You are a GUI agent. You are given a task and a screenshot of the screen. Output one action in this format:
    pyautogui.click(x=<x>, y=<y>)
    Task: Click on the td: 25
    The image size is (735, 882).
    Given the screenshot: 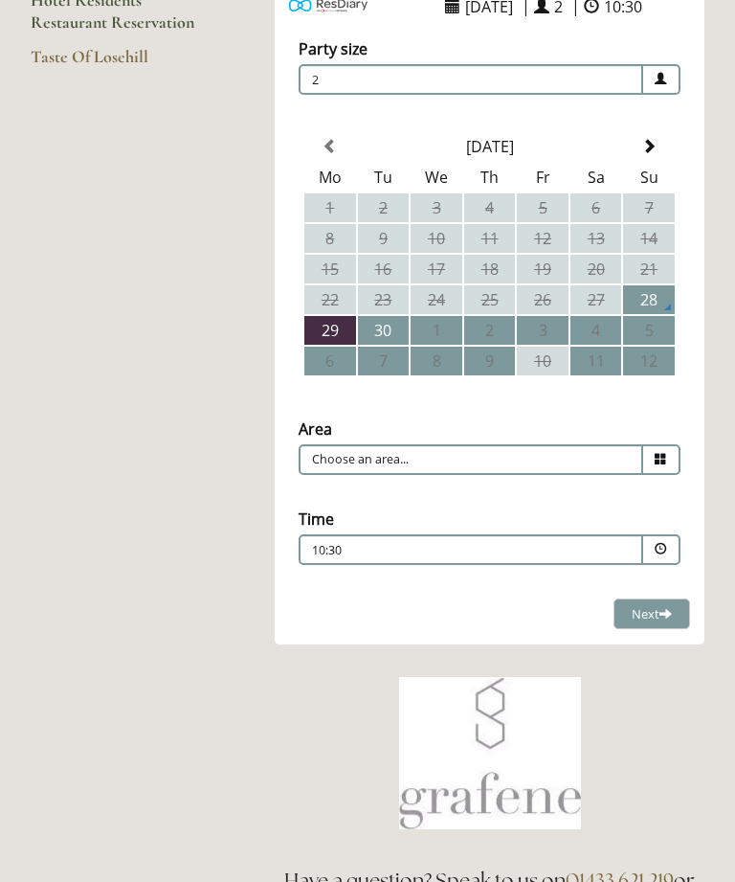 What is the action you would take?
    pyautogui.click(x=490, y=300)
    